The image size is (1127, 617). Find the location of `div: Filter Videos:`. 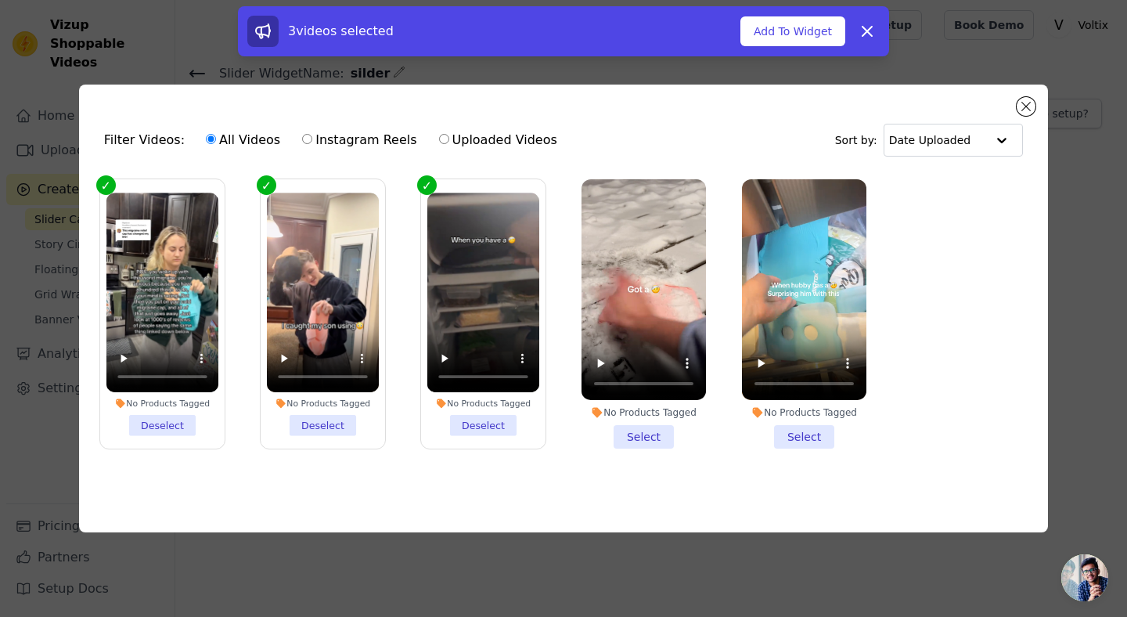

div: Filter Videos: is located at coordinates (335, 140).